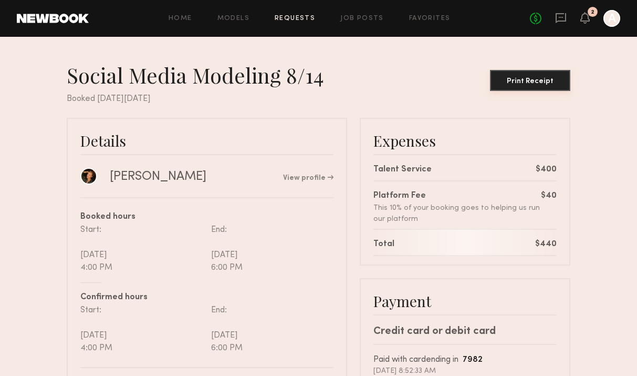  What do you see at coordinates (612, 18) in the screenshot?
I see `a: A` at bounding box center [612, 18].